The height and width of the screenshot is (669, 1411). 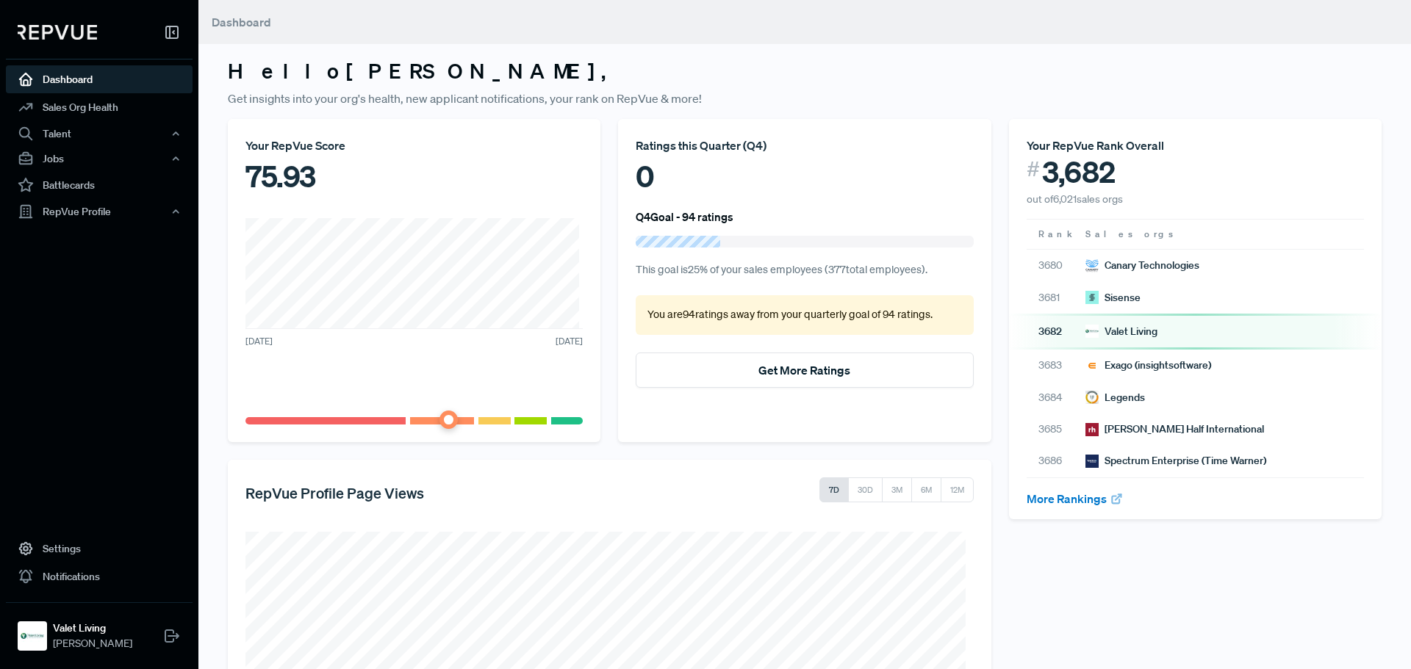 What do you see at coordinates (99, 134) in the screenshot?
I see `button: Talent` at bounding box center [99, 134].